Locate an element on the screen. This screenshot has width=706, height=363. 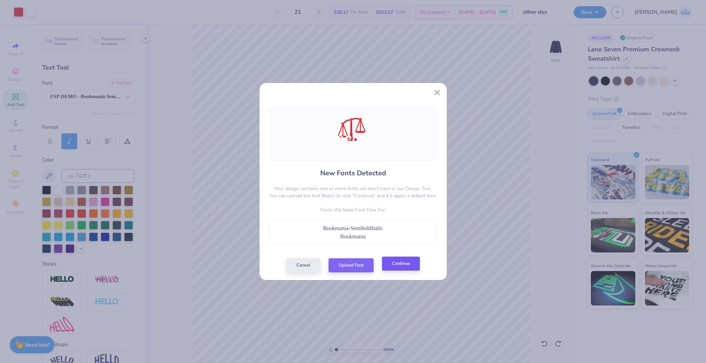
h4: New Fonts Detected is located at coordinates (353, 173).